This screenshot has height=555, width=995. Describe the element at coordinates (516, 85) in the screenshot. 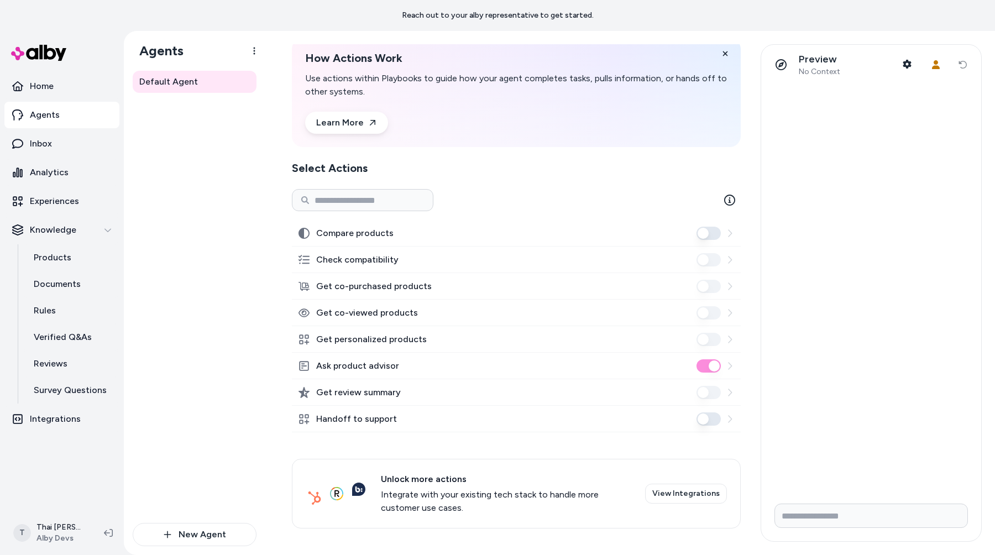

I see `p: Use actions within Playbooks to guide how your agent completes tasks, pulls information, or hands...` at that location.